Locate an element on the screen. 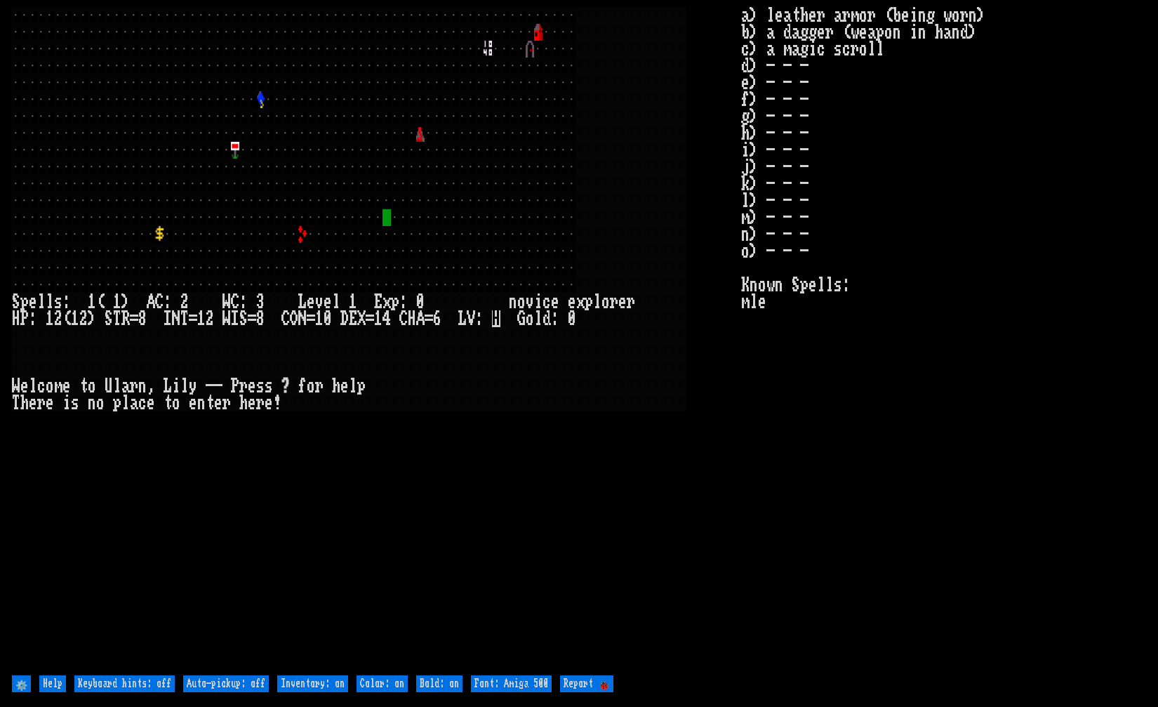 This screenshot has height=707, width=1158. div: T is located at coordinates (185, 319).